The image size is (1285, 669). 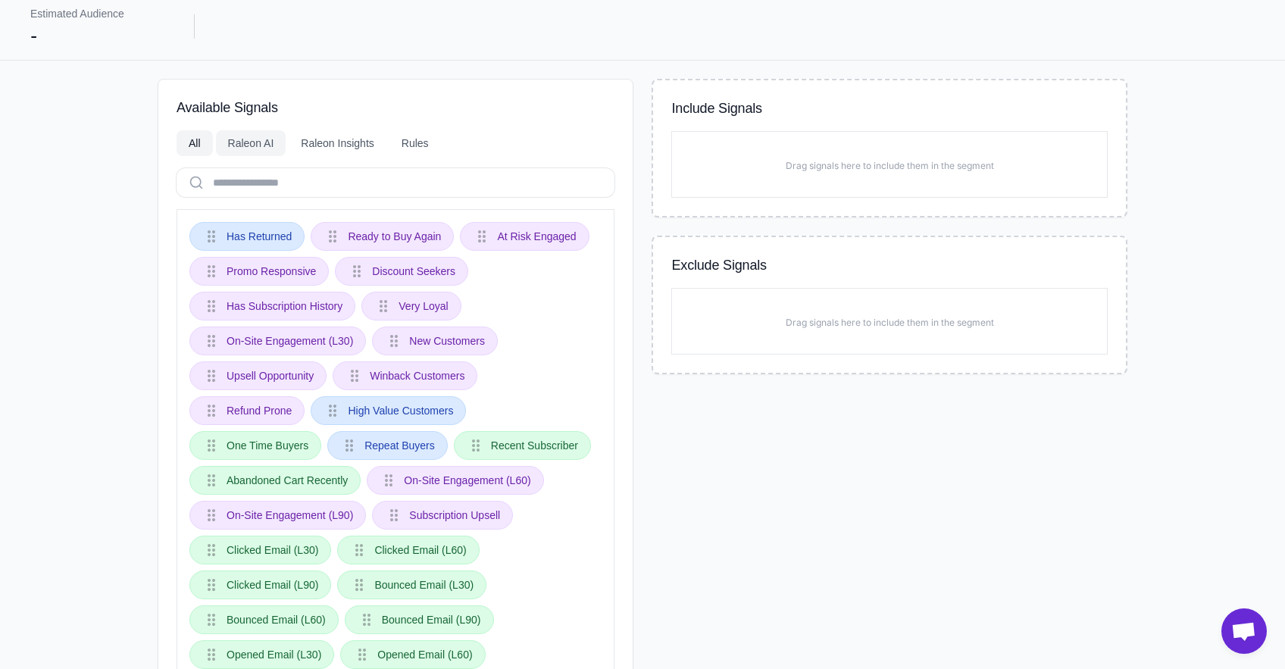 What do you see at coordinates (272, 585) in the screenshot?
I see `span: Clicked Email (L90)` at bounding box center [272, 585].